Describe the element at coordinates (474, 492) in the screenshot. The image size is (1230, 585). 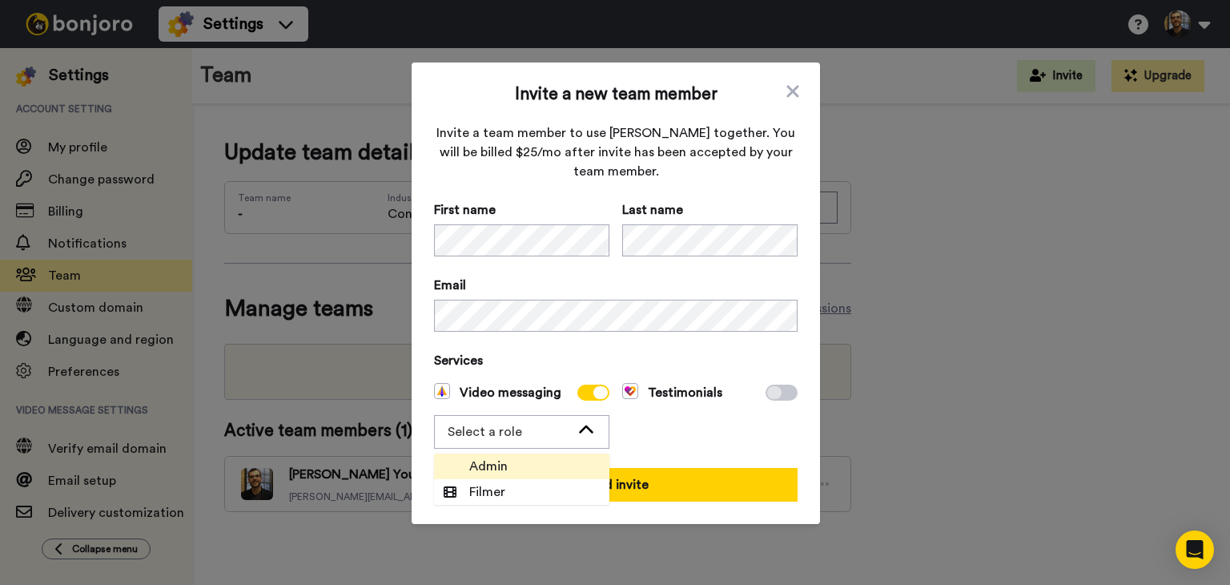
I see `span: Filmer` at that location.